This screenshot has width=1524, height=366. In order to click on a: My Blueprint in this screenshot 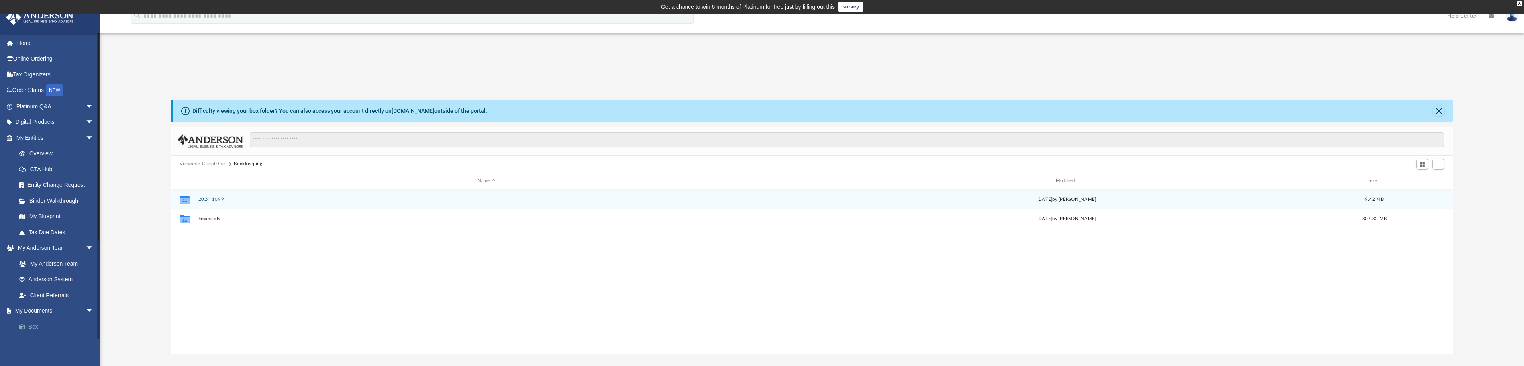, I will do `click(56, 217)`.